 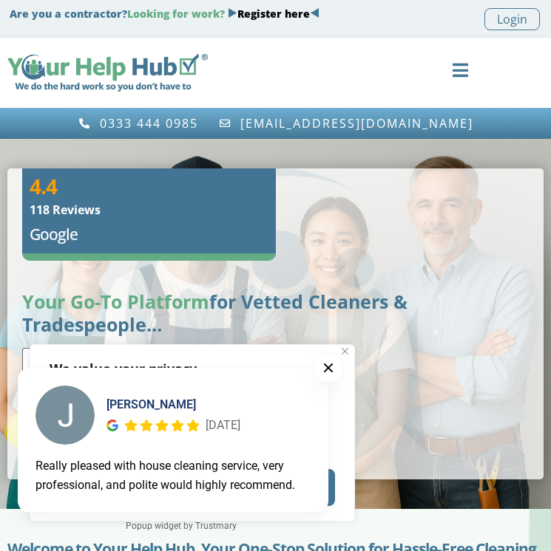 What do you see at coordinates (112, 426) in the screenshot?
I see `div: Google` at bounding box center [112, 426].